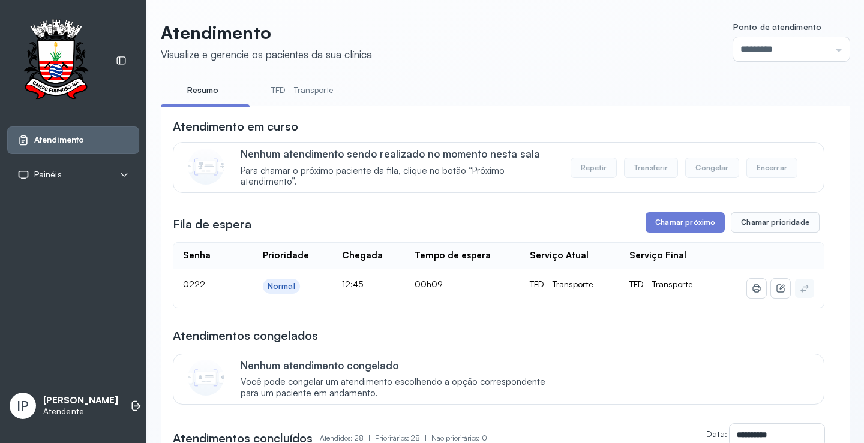  What do you see at coordinates (399, 365) in the screenshot?
I see `p: Nenhum atendimento congelado` at bounding box center [399, 365].